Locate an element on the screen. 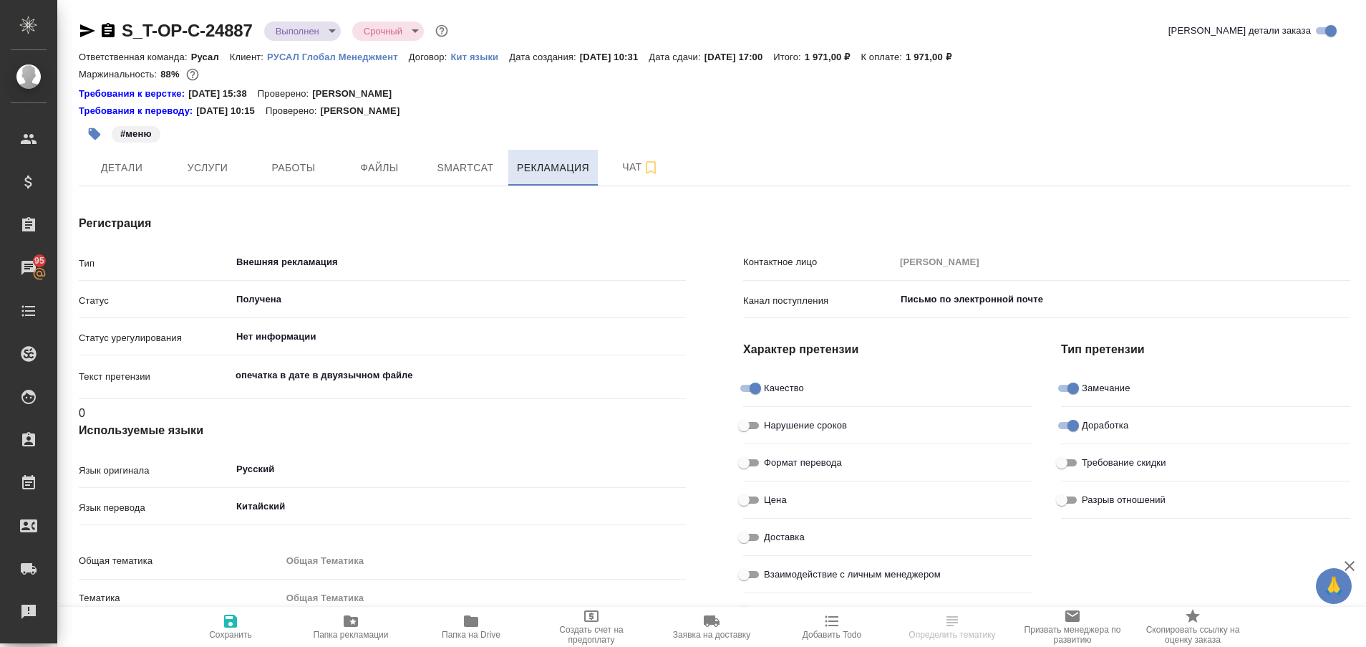 The width and height of the screenshot is (1366, 647). h4: Тип претензии is located at coordinates (1206, 349).